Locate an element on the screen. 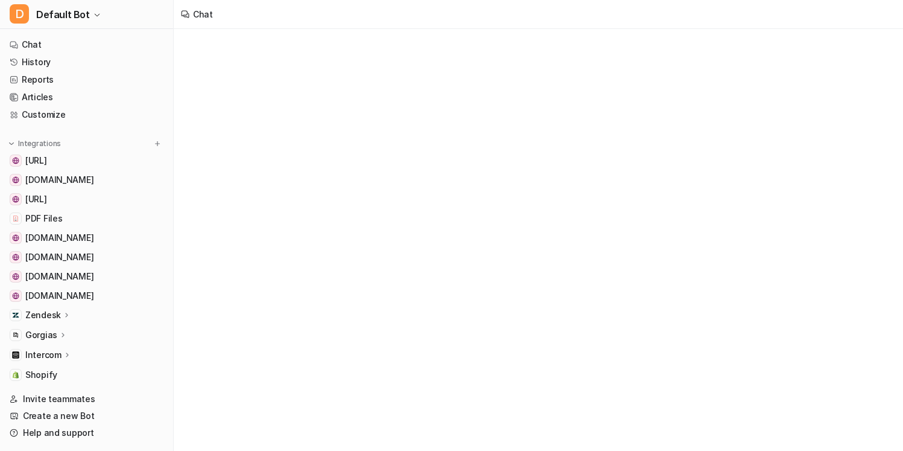 This screenshot has height=451, width=903. a: PDF FilesPDF Files is located at coordinates (86, 218).